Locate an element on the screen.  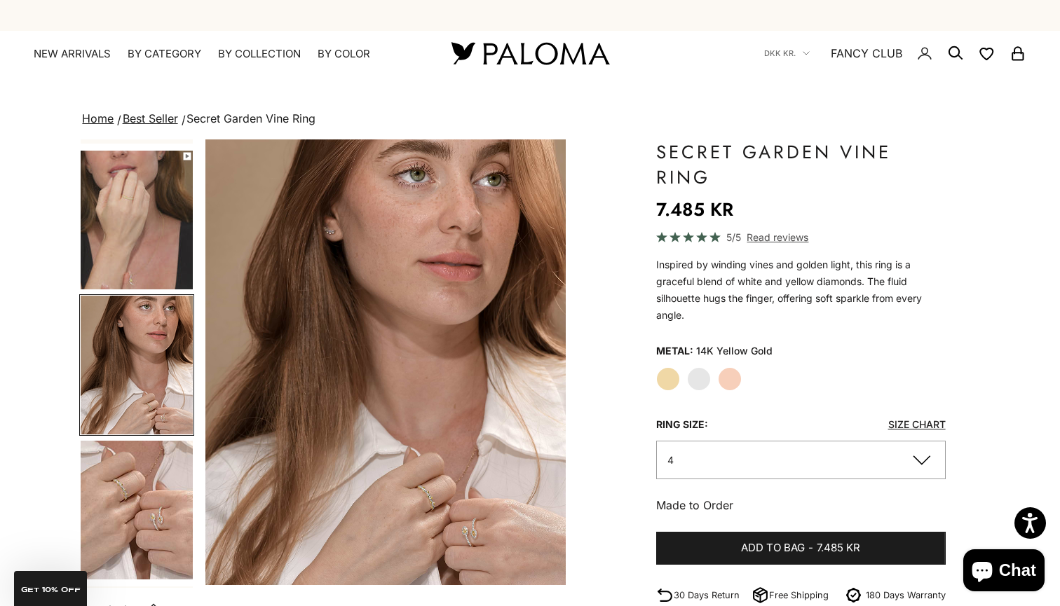
summary: By Collection is located at coordinates (259, 54).